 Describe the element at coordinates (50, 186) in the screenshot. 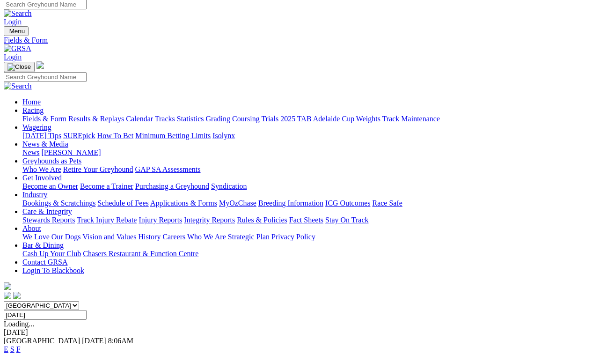

I see `a: Become an Owner` at that location.